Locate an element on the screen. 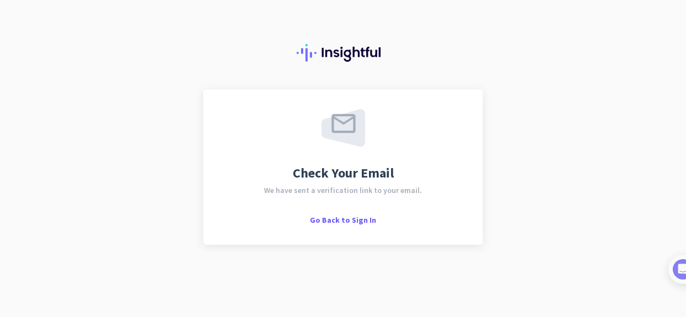  img: email-sent is located at coordinates (343, 128).